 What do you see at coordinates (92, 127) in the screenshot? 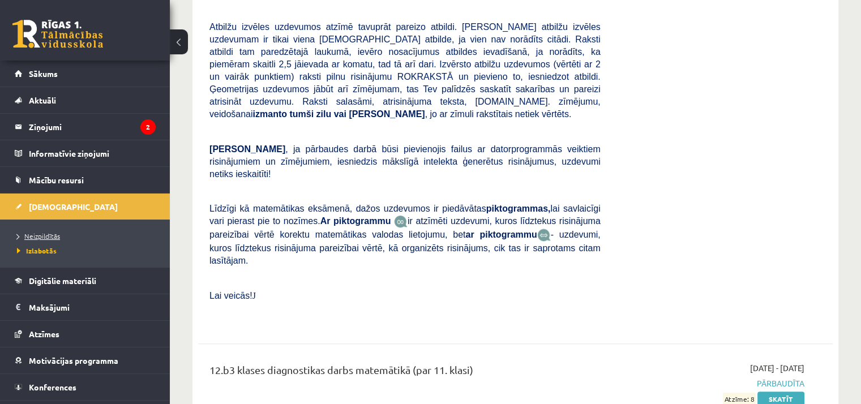
I see `legend: Ziņojumi` at bounding box center [92, 127].